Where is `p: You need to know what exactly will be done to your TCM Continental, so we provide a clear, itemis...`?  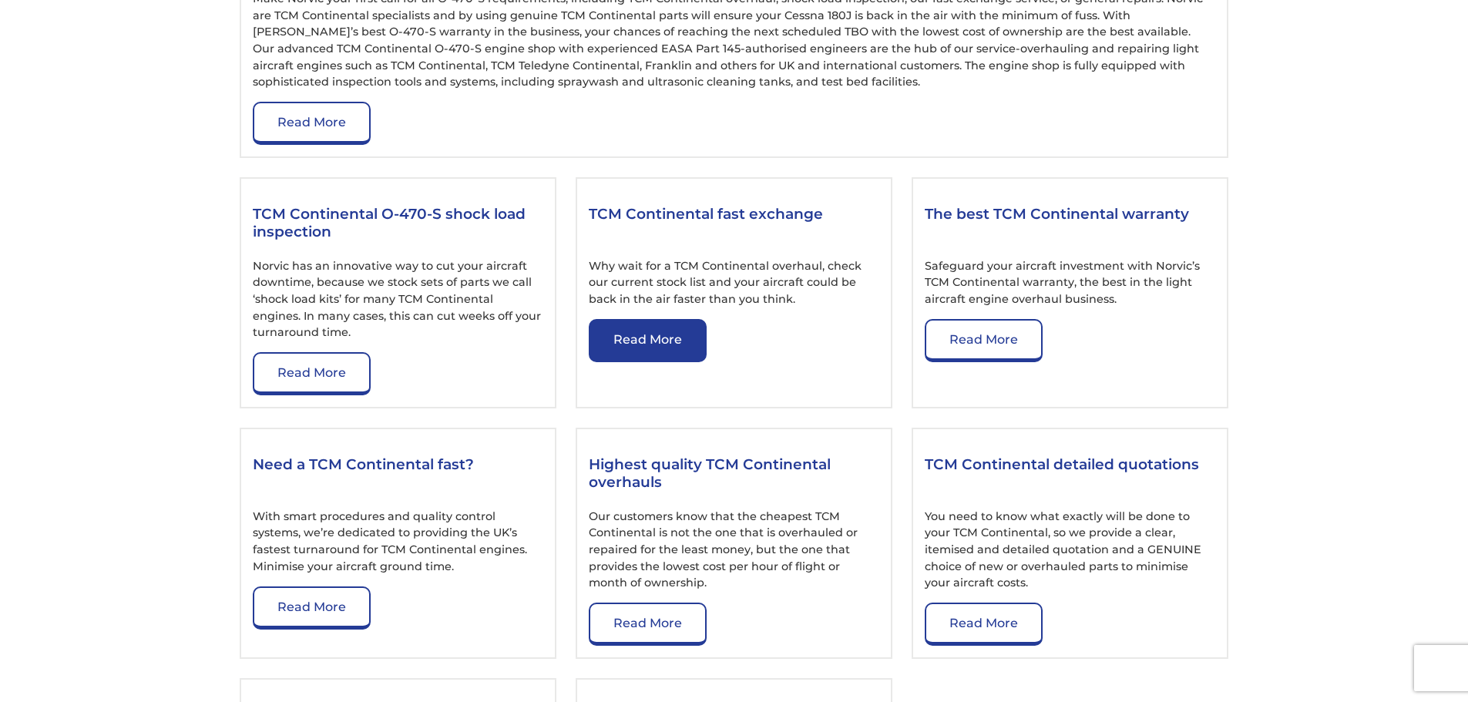 p: You need to know what exactly will be done to your TCM Continental, so we provide a clear, itemis... is located at coordinates (1070, 550).